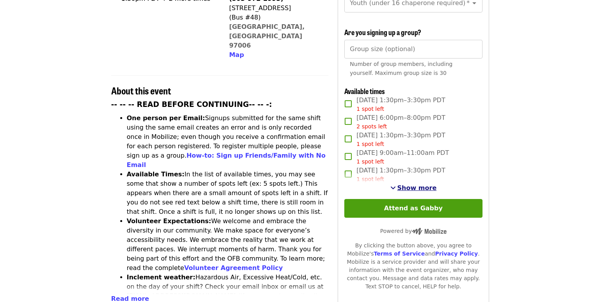 The width and height of the screenshot is (600, 302). I want to click on button: Attend as Gabby, so click(413, 208).